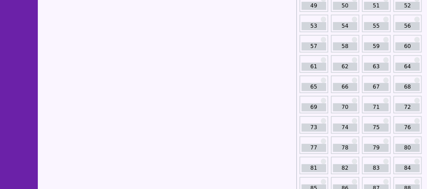 The image size is (427, 189). Describe the element at coordinates (314, 168) in the screenshot. I see `a: 81` at that location.